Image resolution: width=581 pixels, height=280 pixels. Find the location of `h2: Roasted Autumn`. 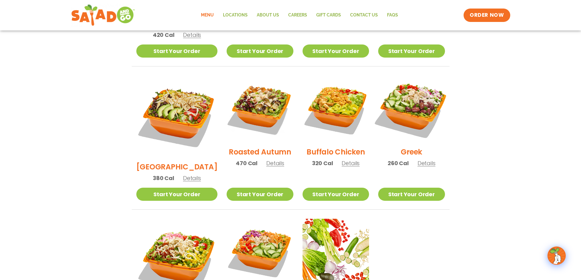

h2: Roasted Autumn is located at coordinates (260, 152).